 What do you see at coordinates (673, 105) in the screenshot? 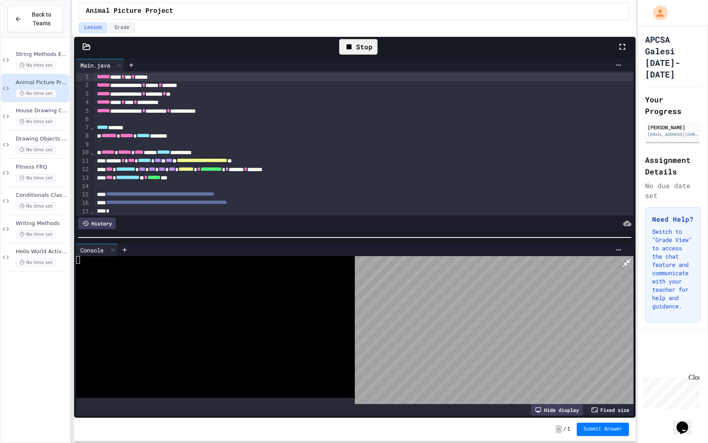
I see `h2: Your Progress` at bounding box center [673, 105].